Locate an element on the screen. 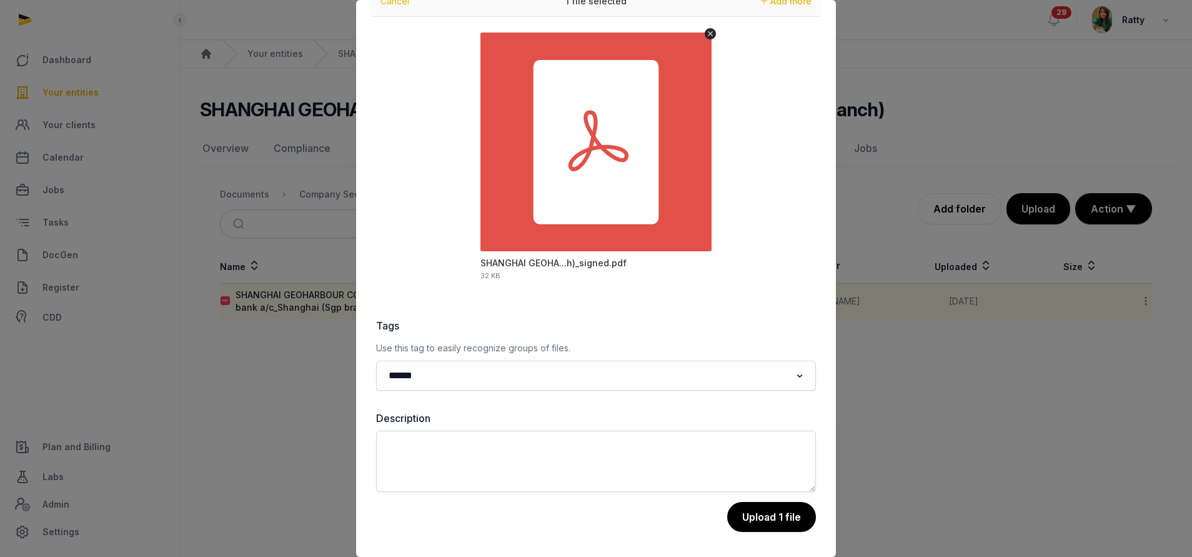 The width and height of the screenshot is (1192, 557). label: Description is located at coordinates (596, 418).